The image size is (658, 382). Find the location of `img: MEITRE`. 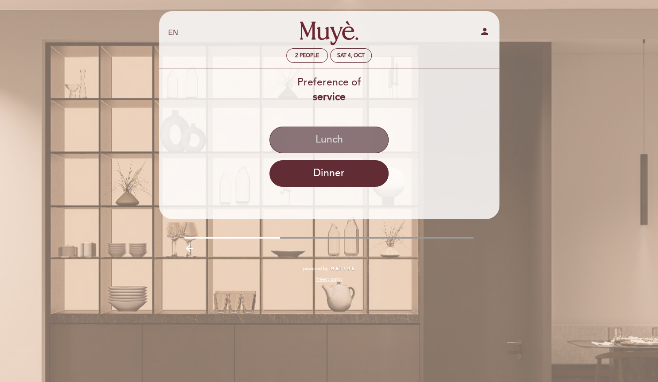

img: MEITRE is located at coordinates (343, 269).